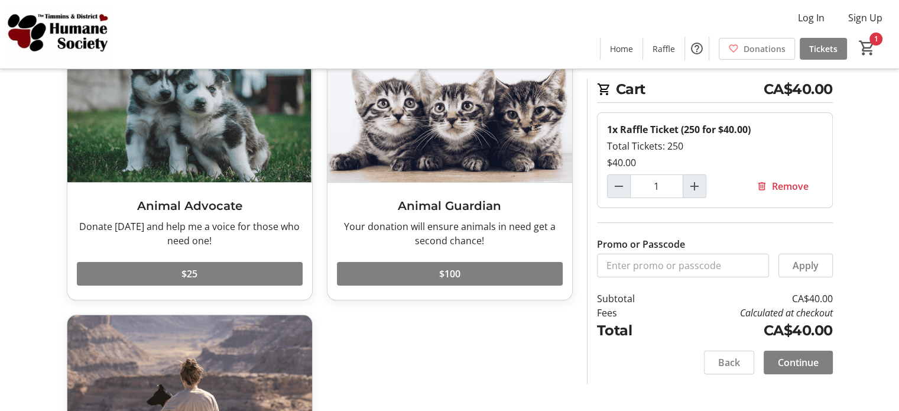 This screenshot has width=899, height=411. I want to click on h2: Cart, so click(714, 90).